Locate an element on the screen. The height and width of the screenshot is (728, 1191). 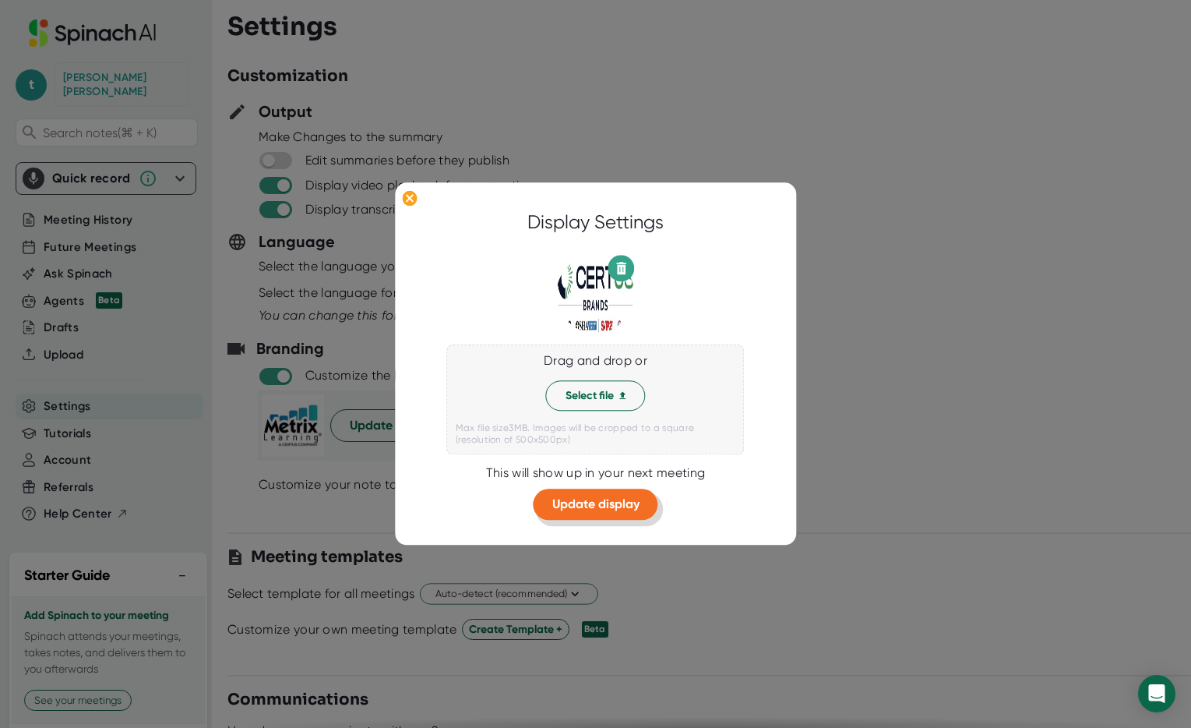
div: This will show up in your next meeting is located at coordinates (595, 473).